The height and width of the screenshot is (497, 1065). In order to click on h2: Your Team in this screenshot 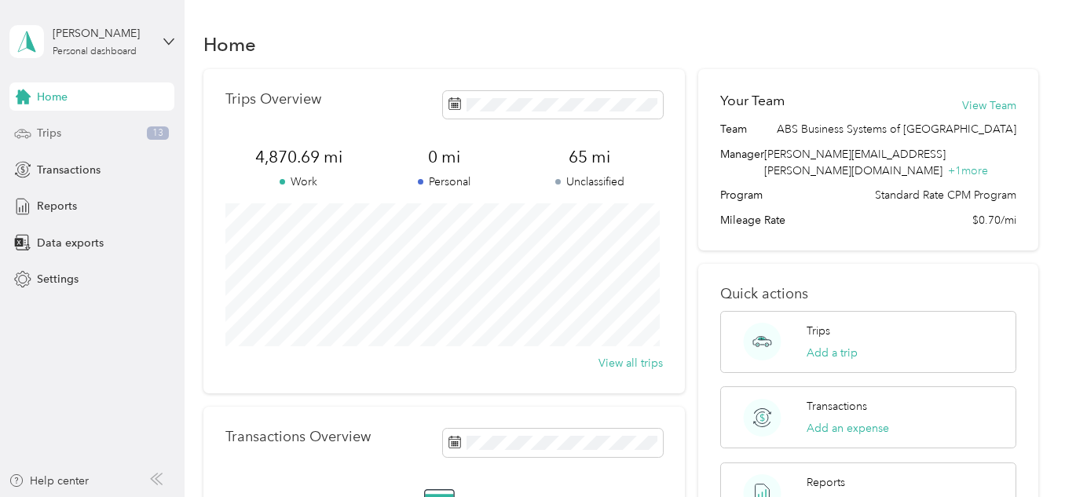, I will do `click(753, 101)`.